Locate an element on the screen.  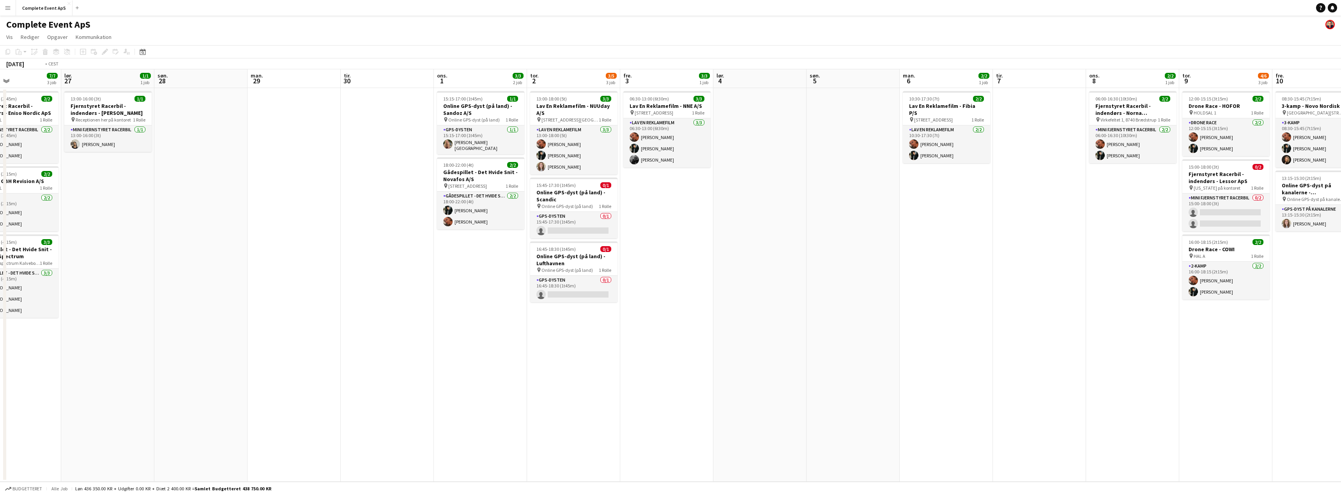
button: Budgetteret is located at coordinates (23, 489).